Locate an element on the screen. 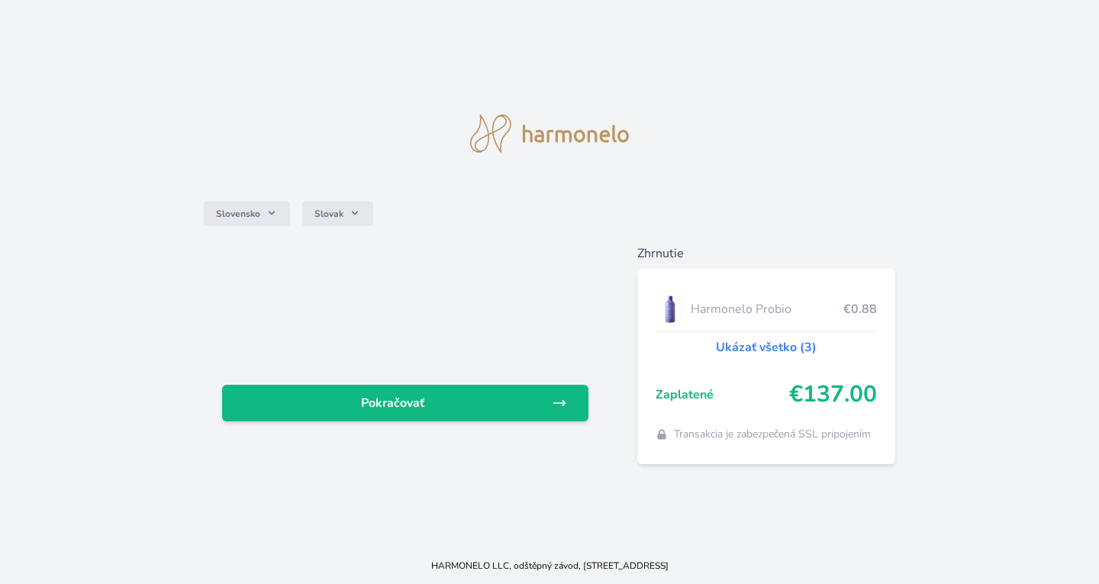 This screenshot has height=584, width=1099. span: Zaplatené is located at coordinates (723, 395).